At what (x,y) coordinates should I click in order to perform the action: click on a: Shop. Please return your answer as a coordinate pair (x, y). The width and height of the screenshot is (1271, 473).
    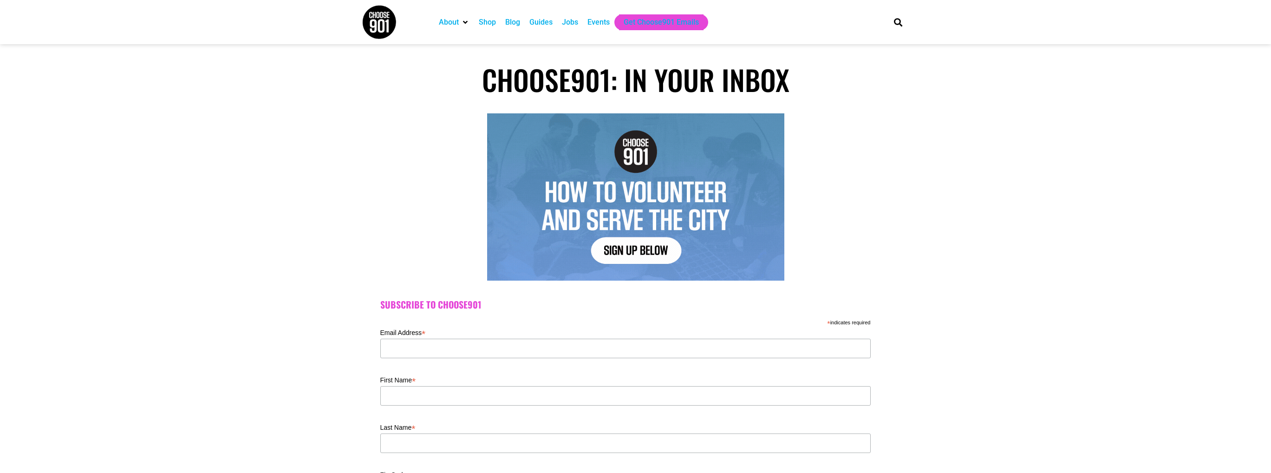
    Looking at the image, I should click on (487, 22).